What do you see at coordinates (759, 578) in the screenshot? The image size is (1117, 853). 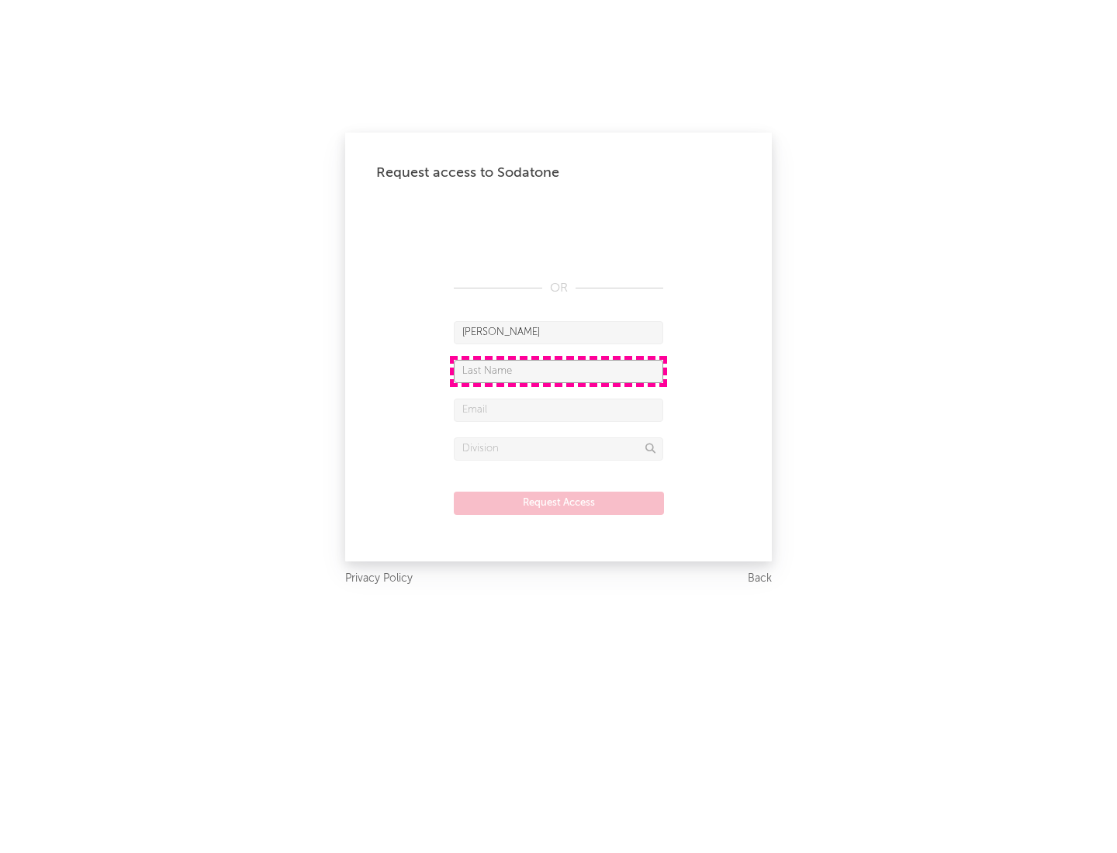 I see `a: Back` at bounding box center [759, 578].